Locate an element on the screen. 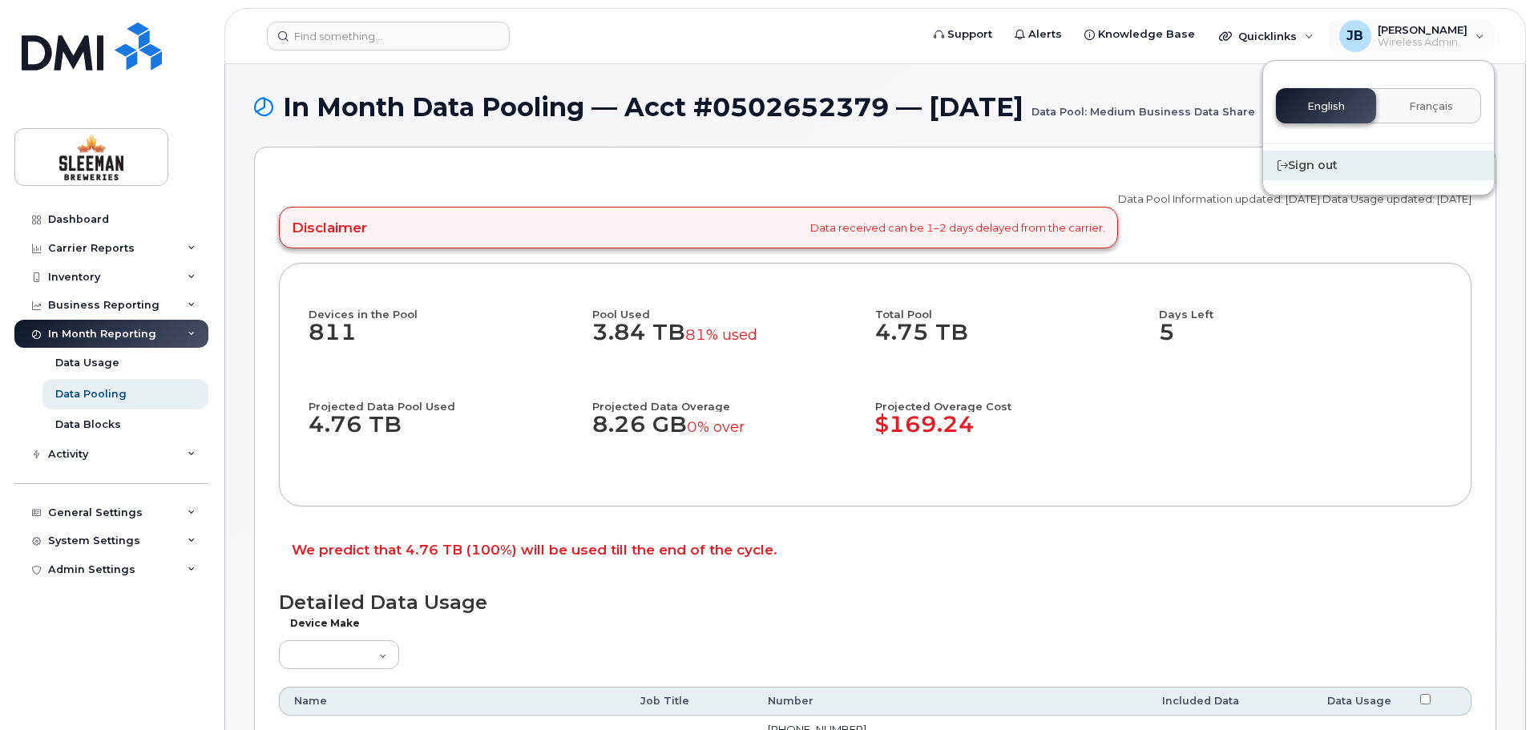 The width and height of the screenshot is (1534, 730). small: 81% used is located at coordinates (721, 334).